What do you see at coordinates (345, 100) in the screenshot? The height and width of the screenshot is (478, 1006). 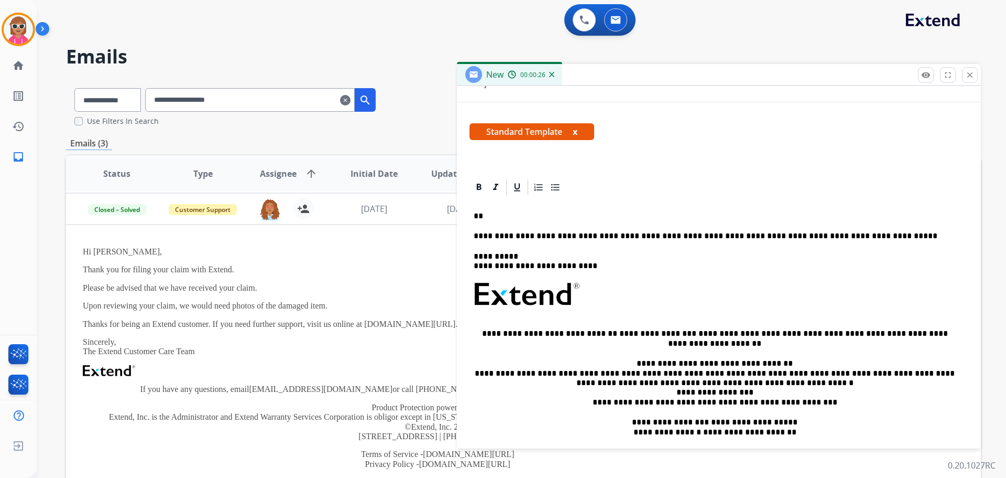 I see `mat-icon: clear` at bounding box center [345, 100].